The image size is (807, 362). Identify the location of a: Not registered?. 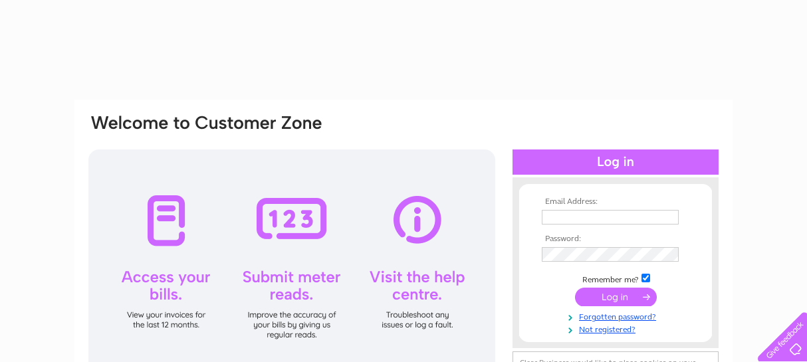
(617, 328).